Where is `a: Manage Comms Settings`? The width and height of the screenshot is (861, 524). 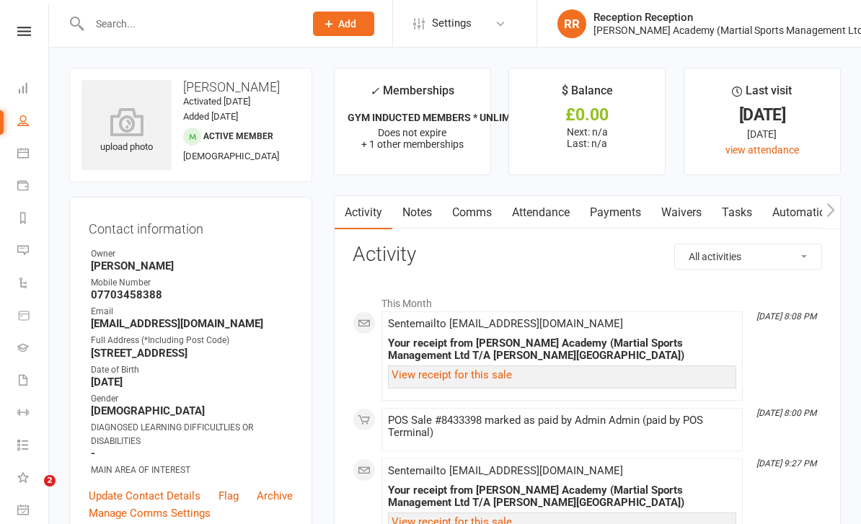
a: Manage Comms Settings is located at coordinates (149, 514).